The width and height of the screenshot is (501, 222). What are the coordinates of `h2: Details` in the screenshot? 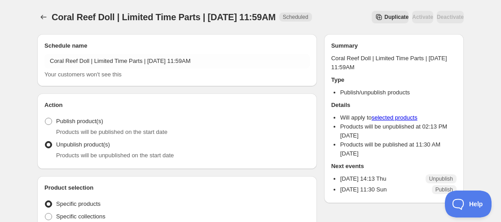 It's located at (394, 105).